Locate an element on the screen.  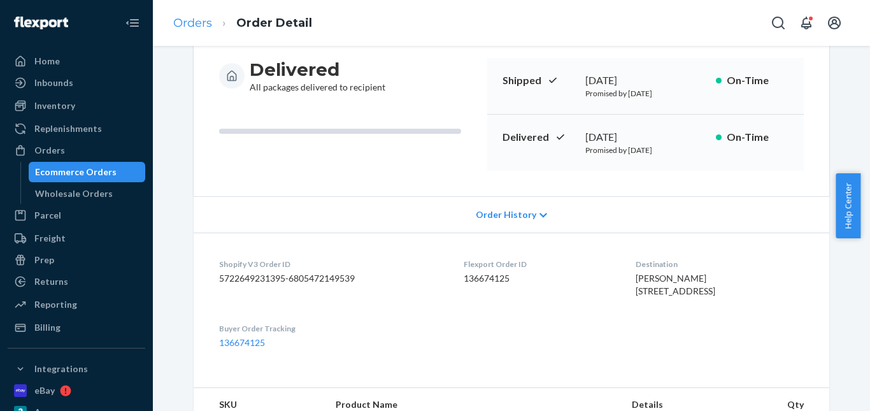
div: Inventory is located at coordinates (55, 106).